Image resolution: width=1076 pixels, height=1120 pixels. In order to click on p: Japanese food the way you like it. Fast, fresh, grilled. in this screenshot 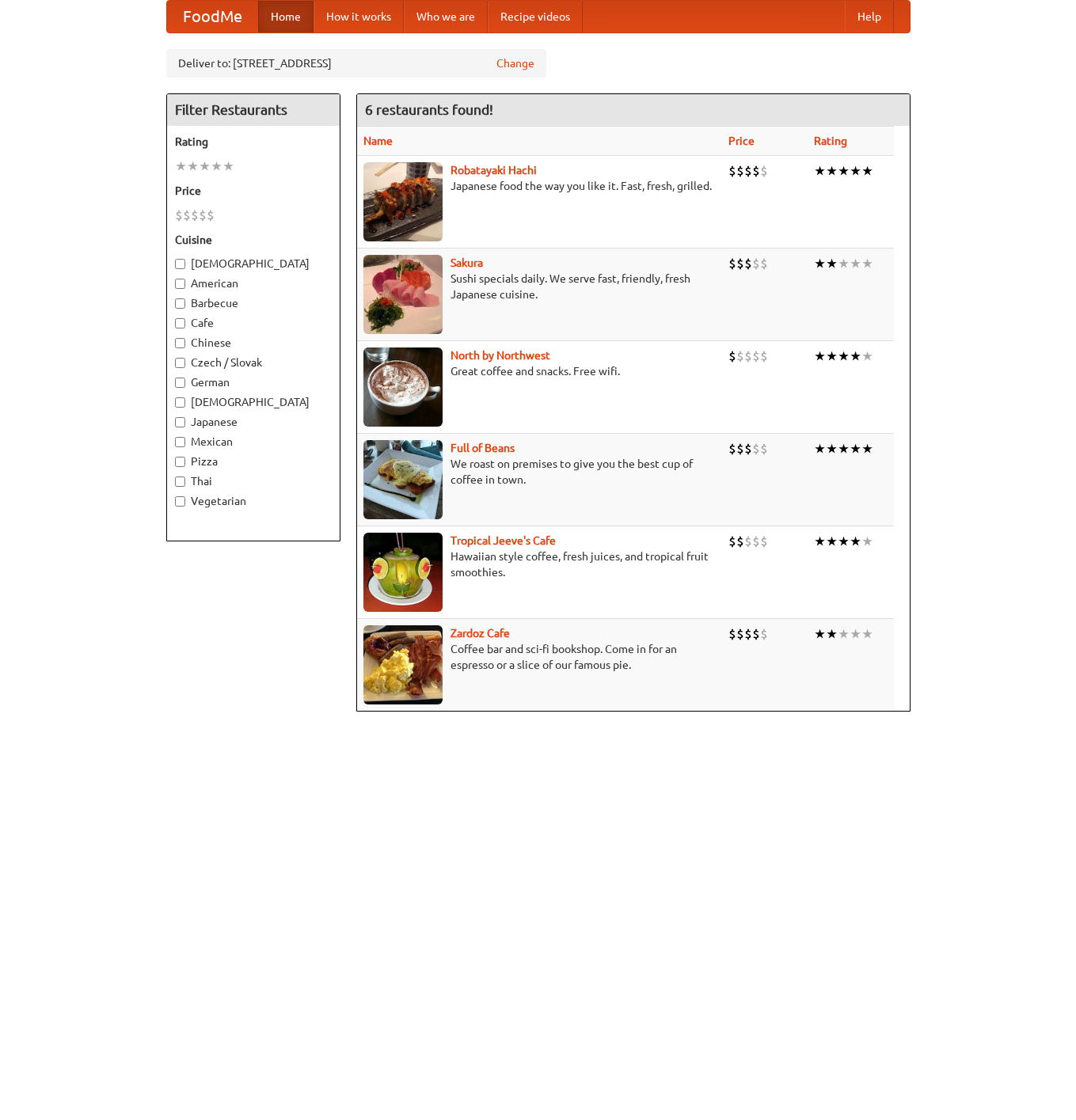, I will do `click(540, 186)`.